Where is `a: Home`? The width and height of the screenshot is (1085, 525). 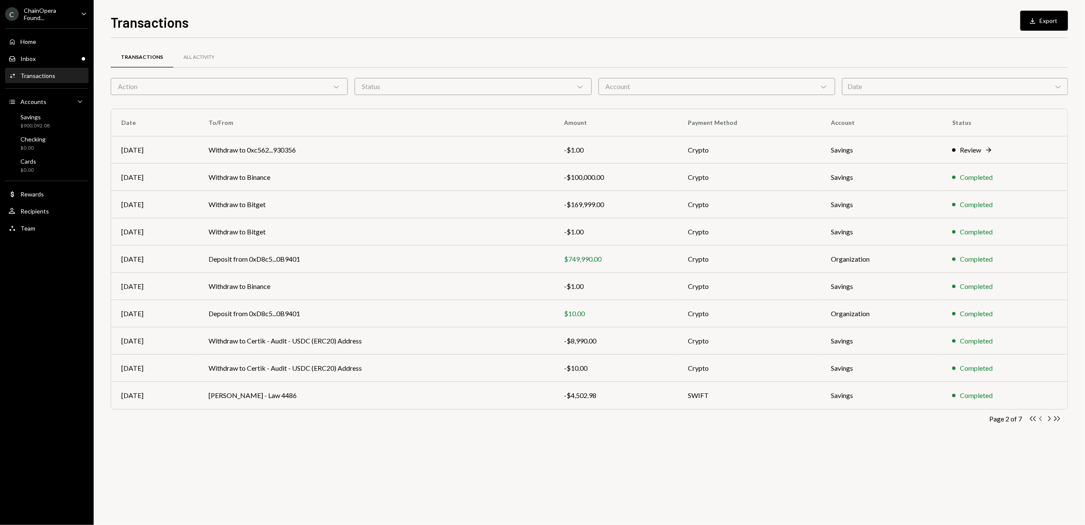 a: Home is located at coordinates (47, 41).